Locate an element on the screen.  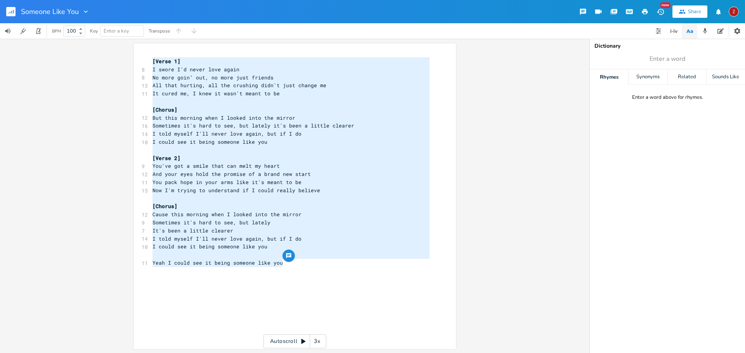
span: I swore I'd never love again is located at coordinates (196, 69).